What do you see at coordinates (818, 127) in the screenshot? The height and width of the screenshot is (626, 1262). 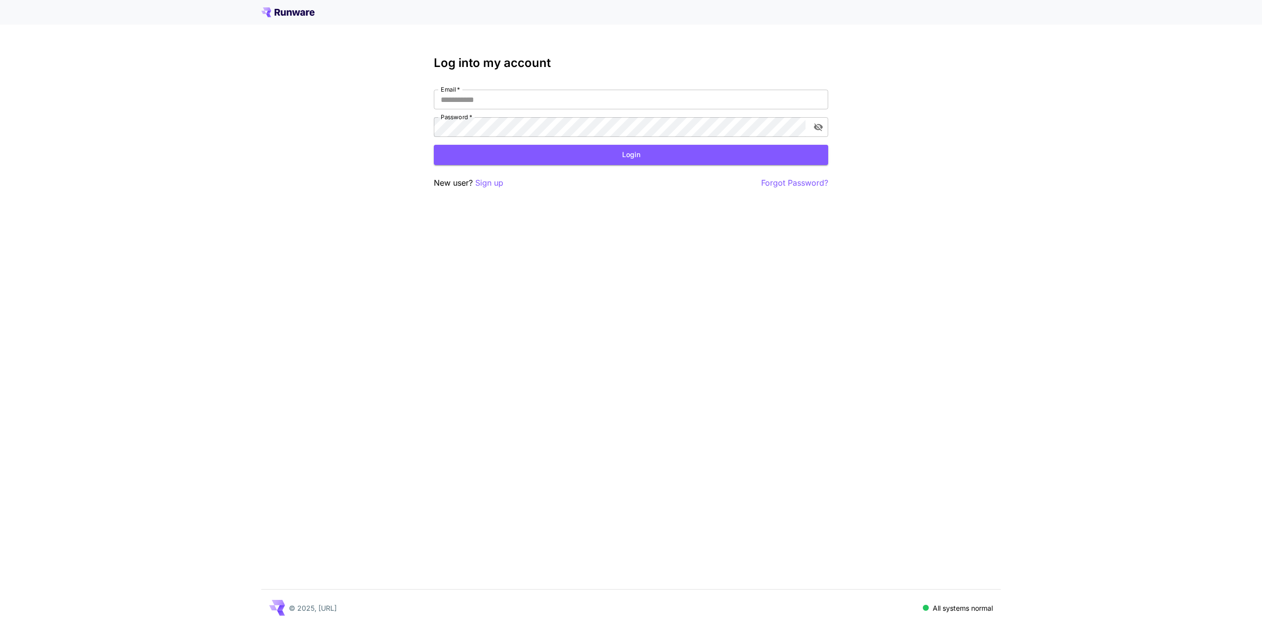 I see `button: toggle password visibility` at bounding box center [818, 127].